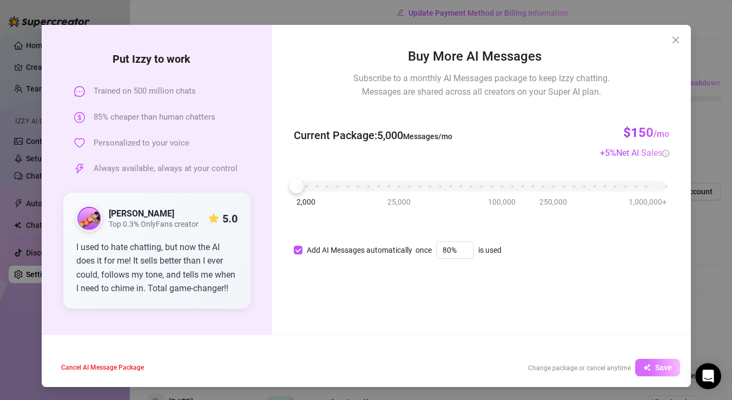  Describe the element at coordinates (102, 367) in the screenshot. I see `button: Cancel AI Message Package` at that location.